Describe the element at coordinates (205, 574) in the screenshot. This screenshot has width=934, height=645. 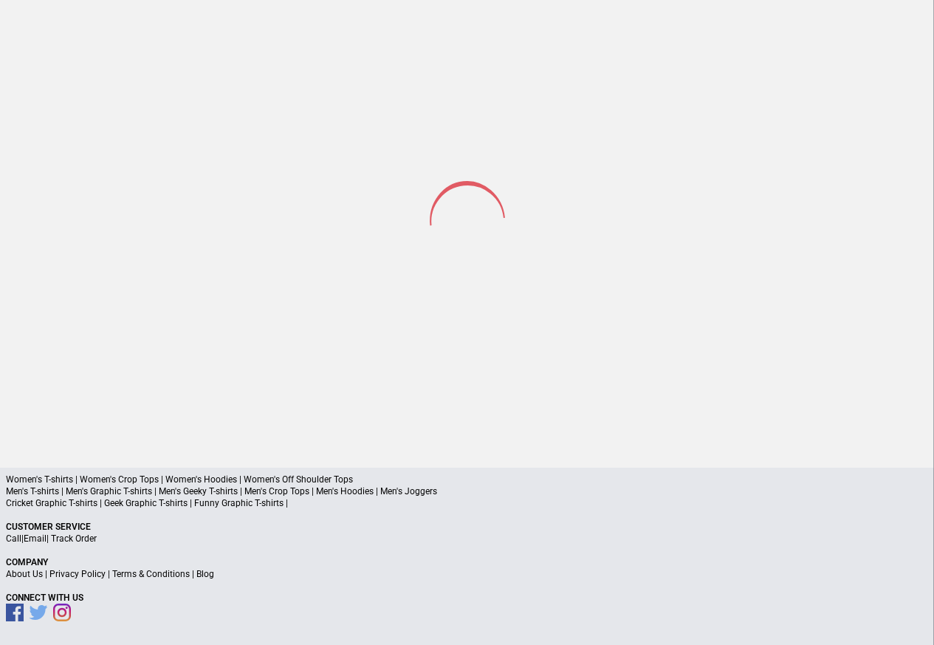
I see `a: Blog` at that location.